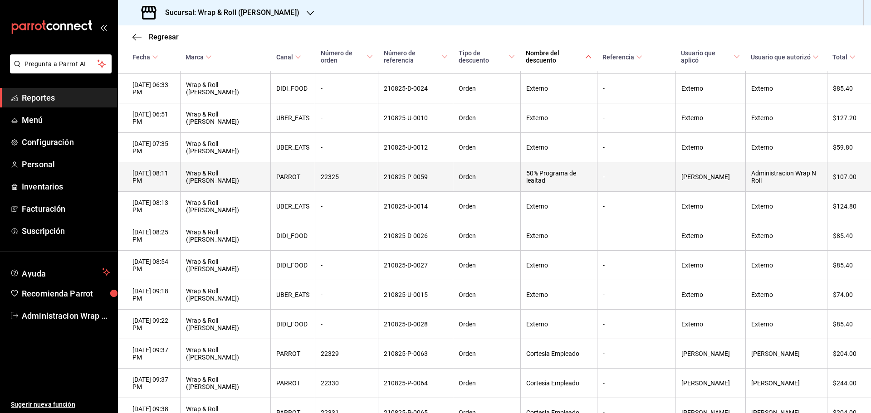 The width and height of the screenshot is (871, 413). I want to click on span: Marca, so click(199, 57).